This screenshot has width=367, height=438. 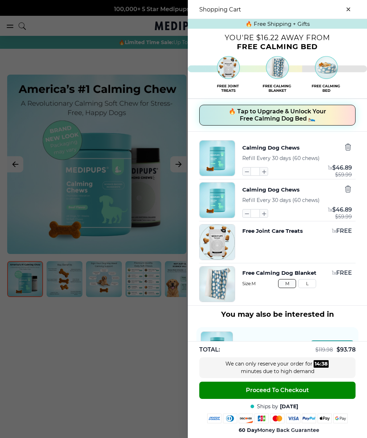 What do you see at coordinates (277, 390) in the screenshot?
I see `button: Proceed To Checkout` at bounding box center [277, 390].